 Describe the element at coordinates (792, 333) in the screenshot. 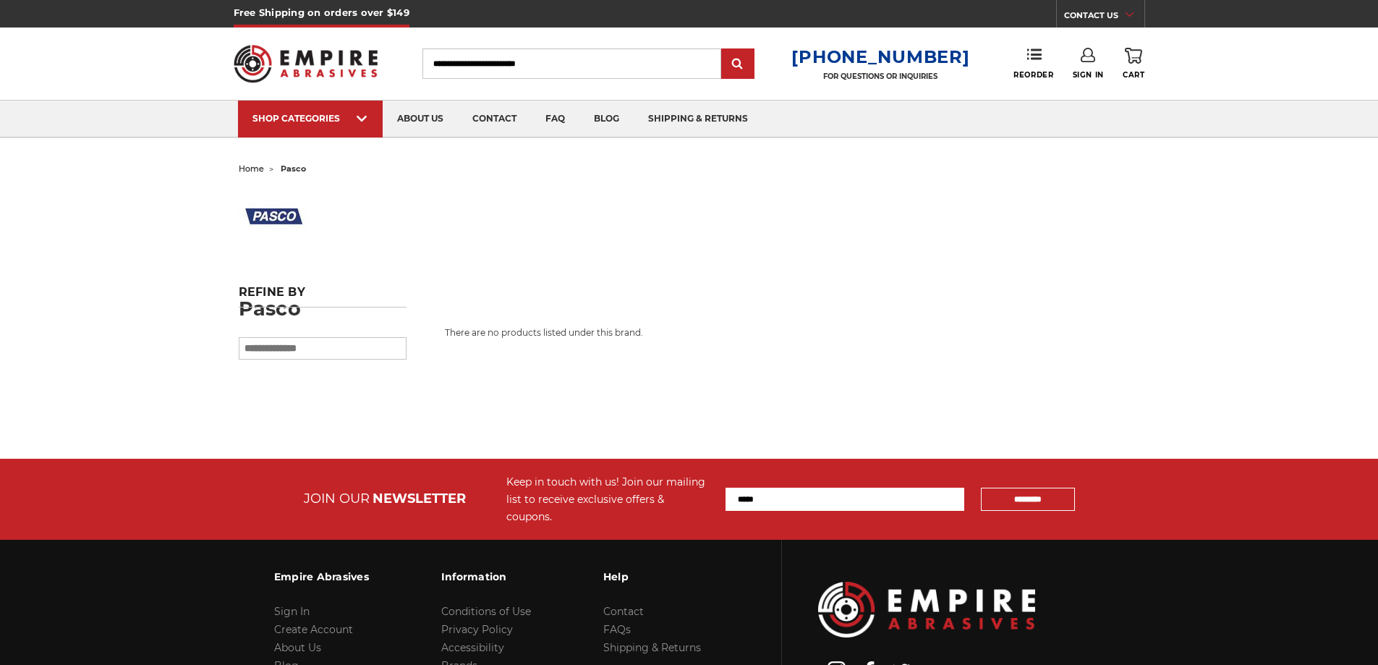

I see `p: There are no products listed under this brand.` at that location.